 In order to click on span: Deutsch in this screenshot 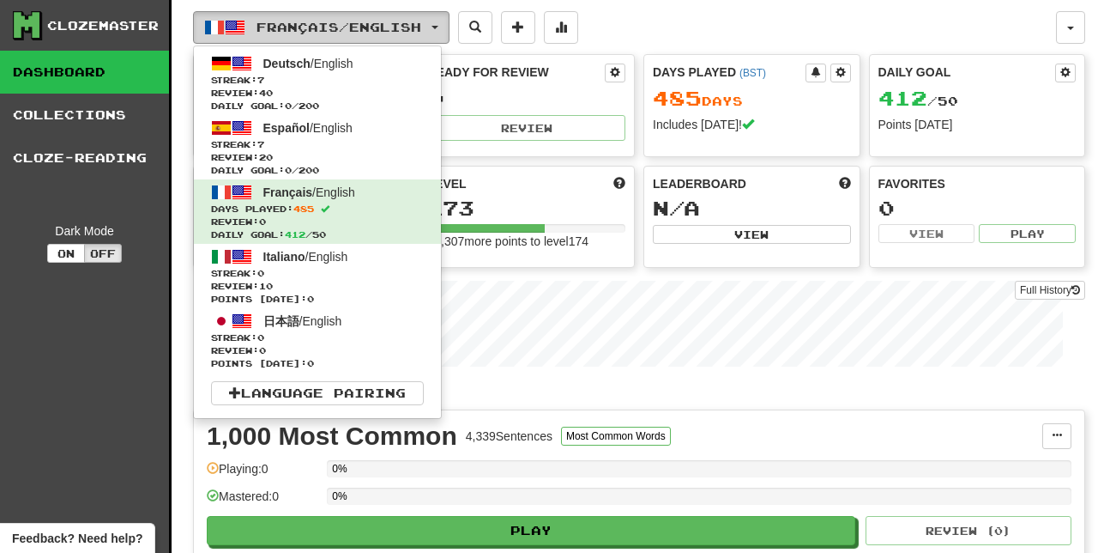, I will do `click(287, 63)`.